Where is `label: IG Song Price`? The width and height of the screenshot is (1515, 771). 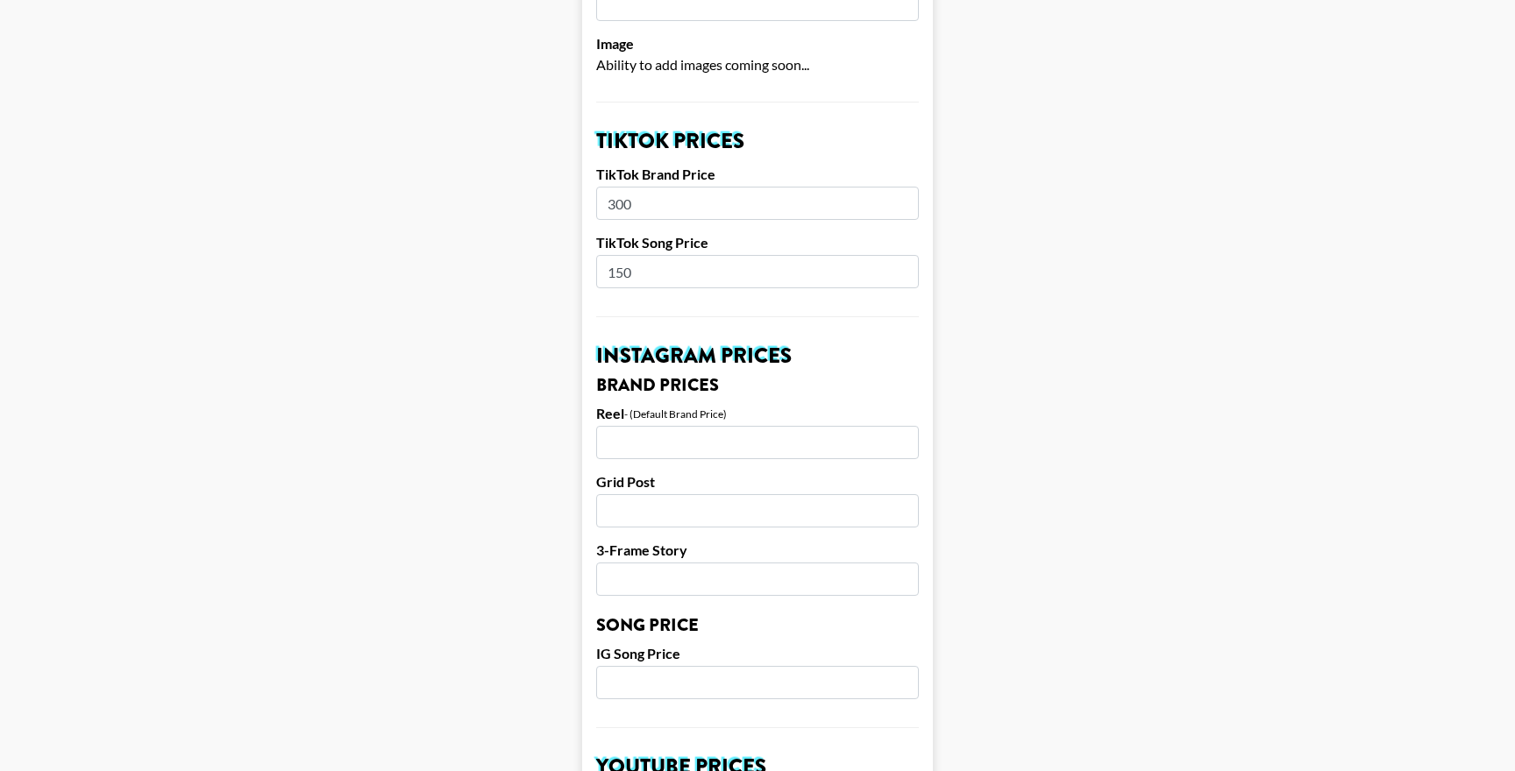
label: IG Song Price is located at coordinates (757, 654).